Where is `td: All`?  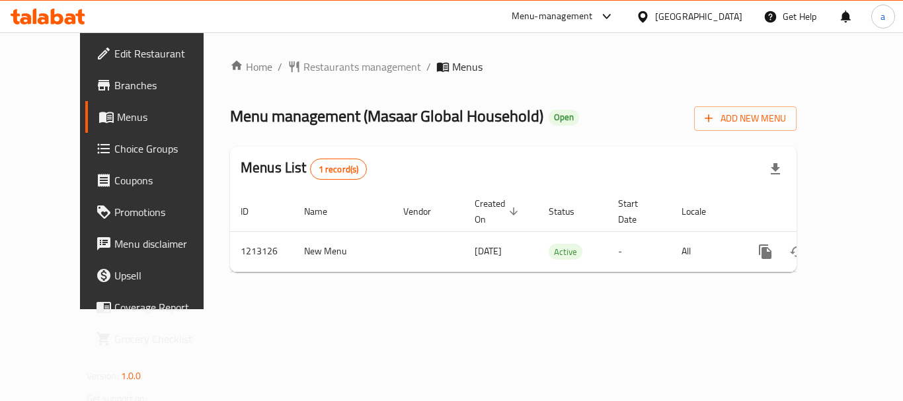 td: All is located at coordinates (705, 251).